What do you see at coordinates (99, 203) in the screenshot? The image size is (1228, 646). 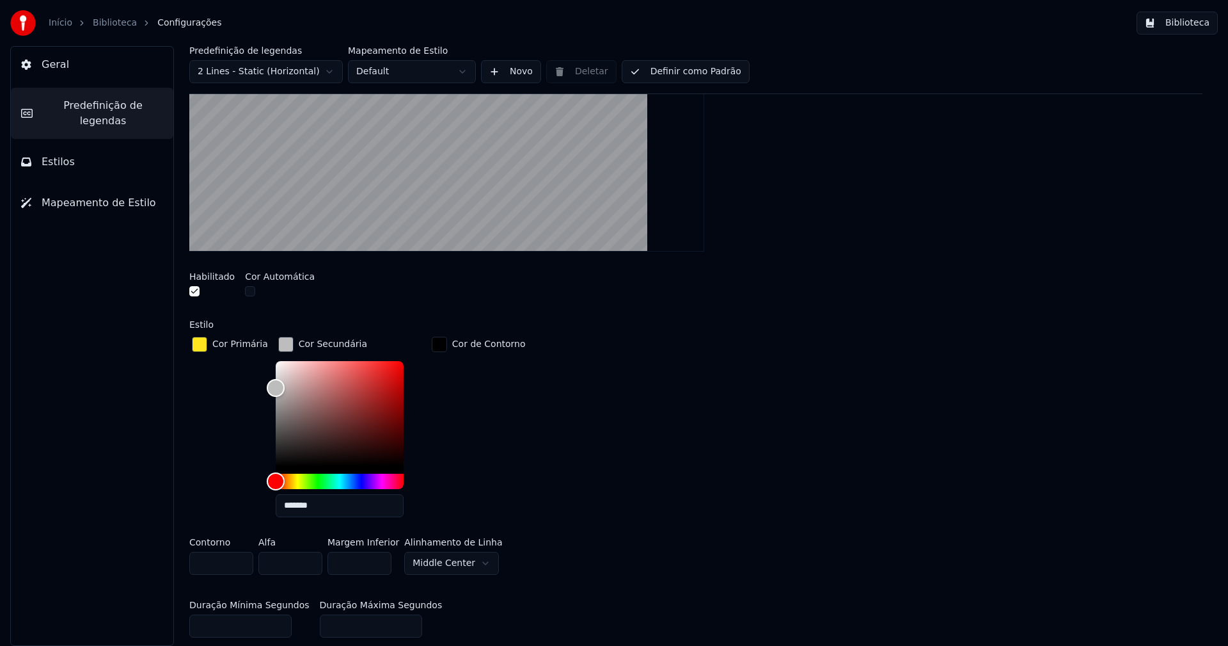 I see `span: Mapeamento de Estilo` at bounding box center [99, 203].